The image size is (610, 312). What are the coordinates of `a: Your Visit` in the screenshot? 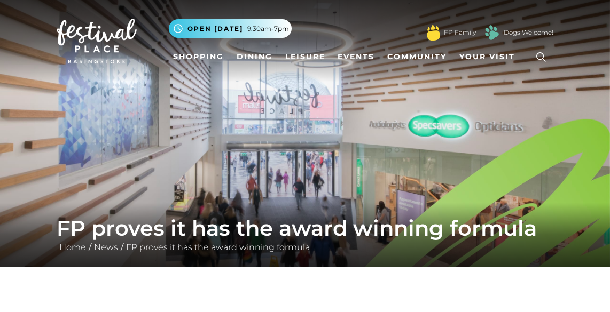 It's located at (489, 57).